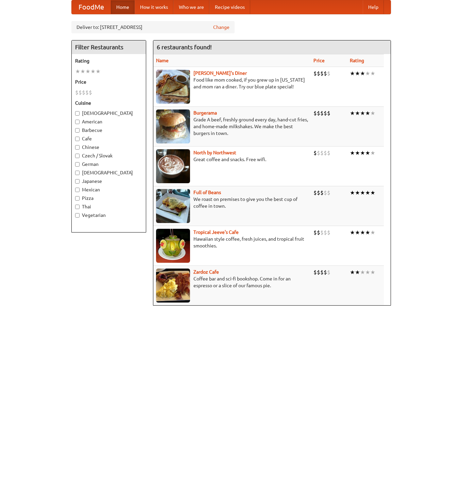  Describe the element at coordinates (109, 181) in the screenshot. I see `label: Japanese` at that location.